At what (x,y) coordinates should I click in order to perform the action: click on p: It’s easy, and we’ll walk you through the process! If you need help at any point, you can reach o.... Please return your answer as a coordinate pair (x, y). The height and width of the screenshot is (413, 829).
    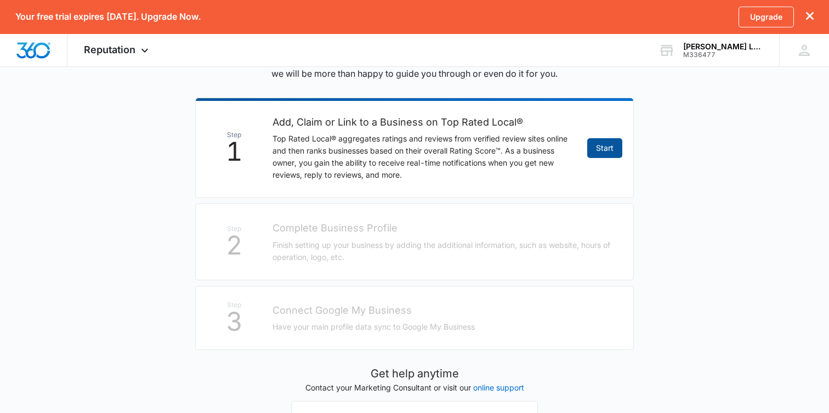
    Looking at the image, I should click on (414, 67).